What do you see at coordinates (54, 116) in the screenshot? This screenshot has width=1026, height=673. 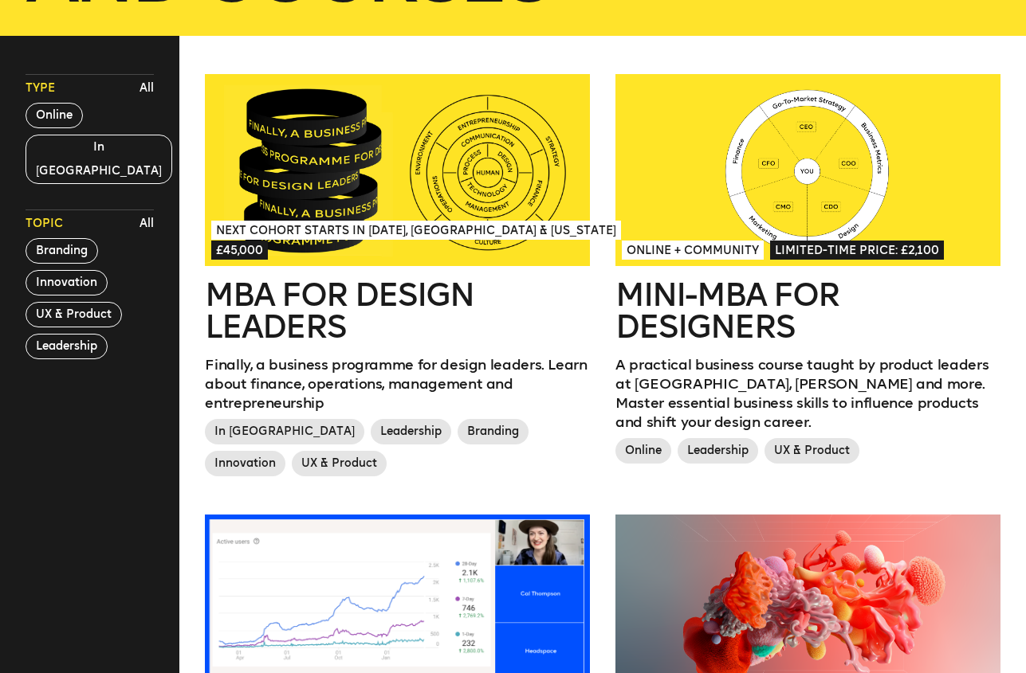 I see `button: Online` at bounding box center [54, 116].